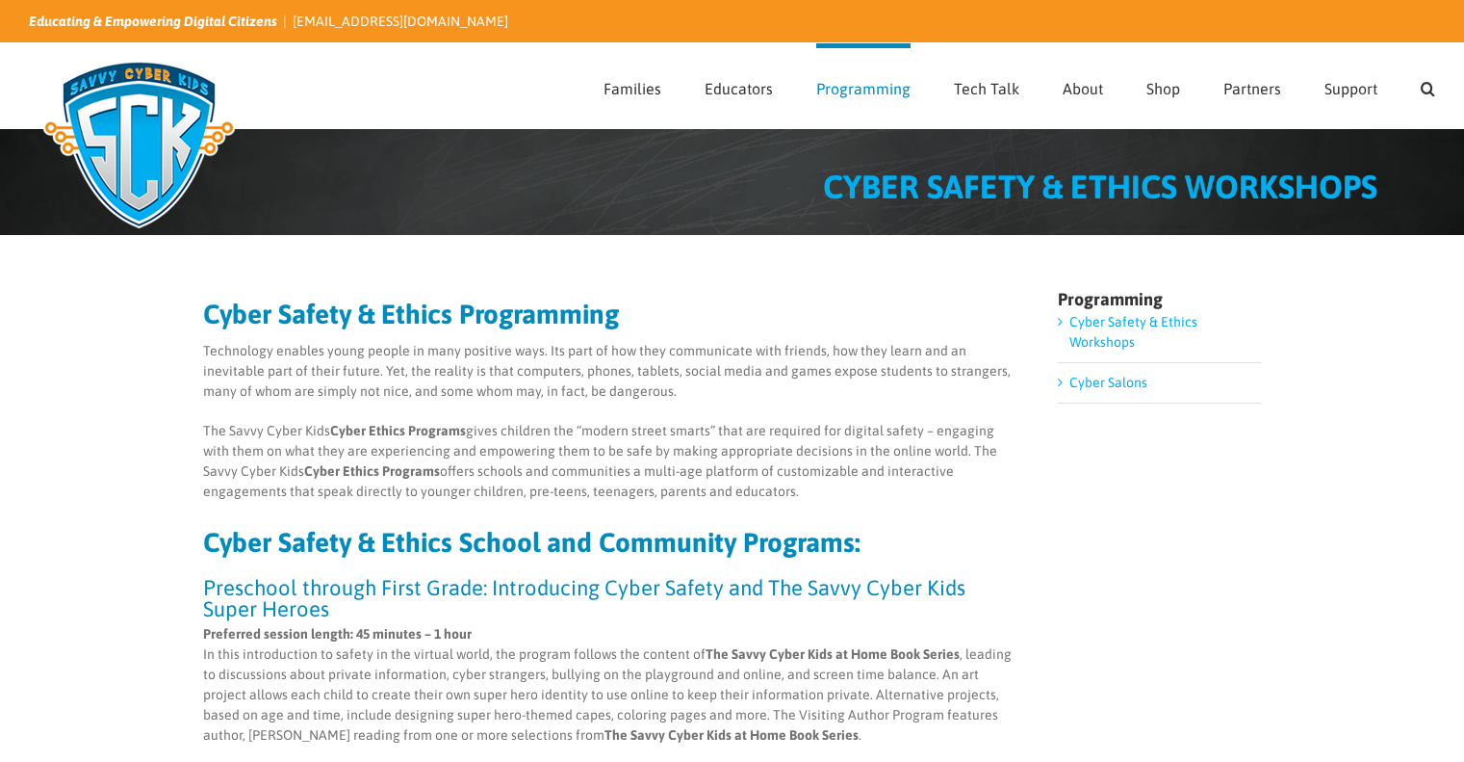 This screenshot has width=1464, height=762. Describe the element at coordinates (337, 633) in the screenshot. I see `strong: Preferred session length: 45 minutes – 1 hour` at that location.